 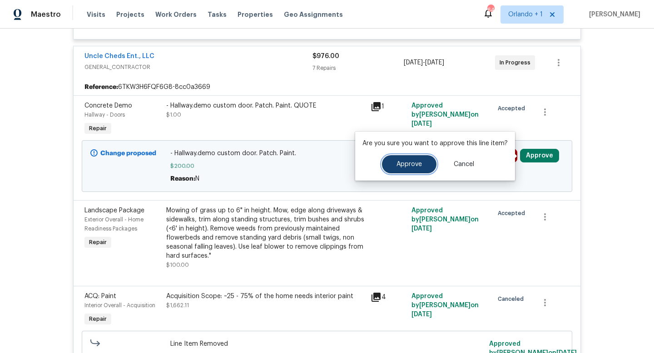 I want to click on span: Geo Assignments, so click(x=313, y=15).